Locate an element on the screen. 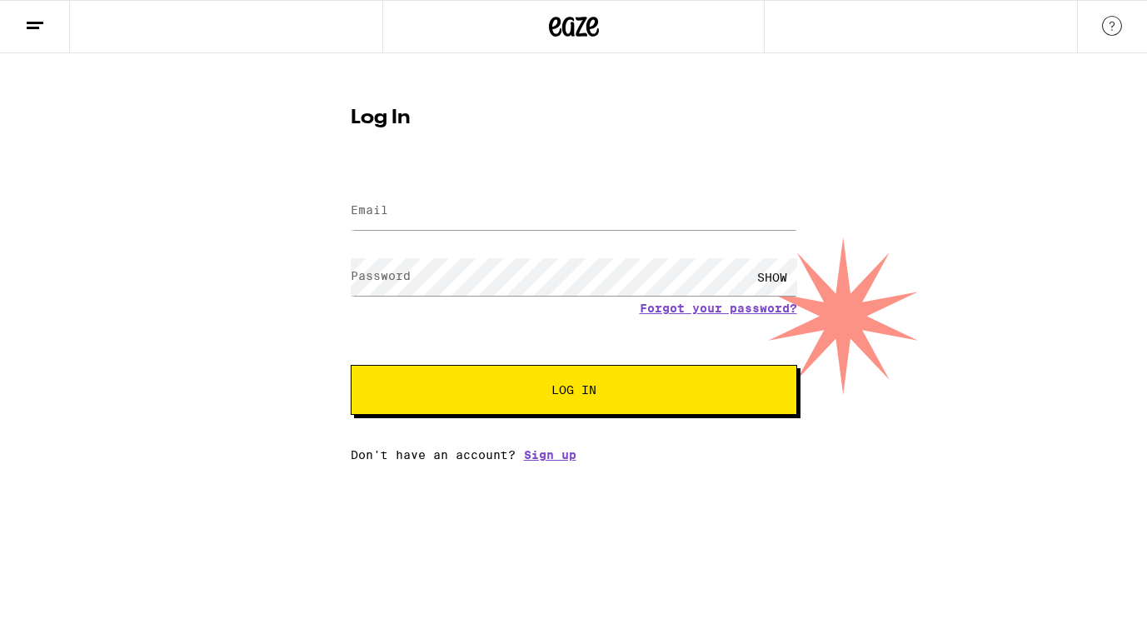 This screenshot has height=639, width=1147. input: Email is located at coordinates (574, 211).